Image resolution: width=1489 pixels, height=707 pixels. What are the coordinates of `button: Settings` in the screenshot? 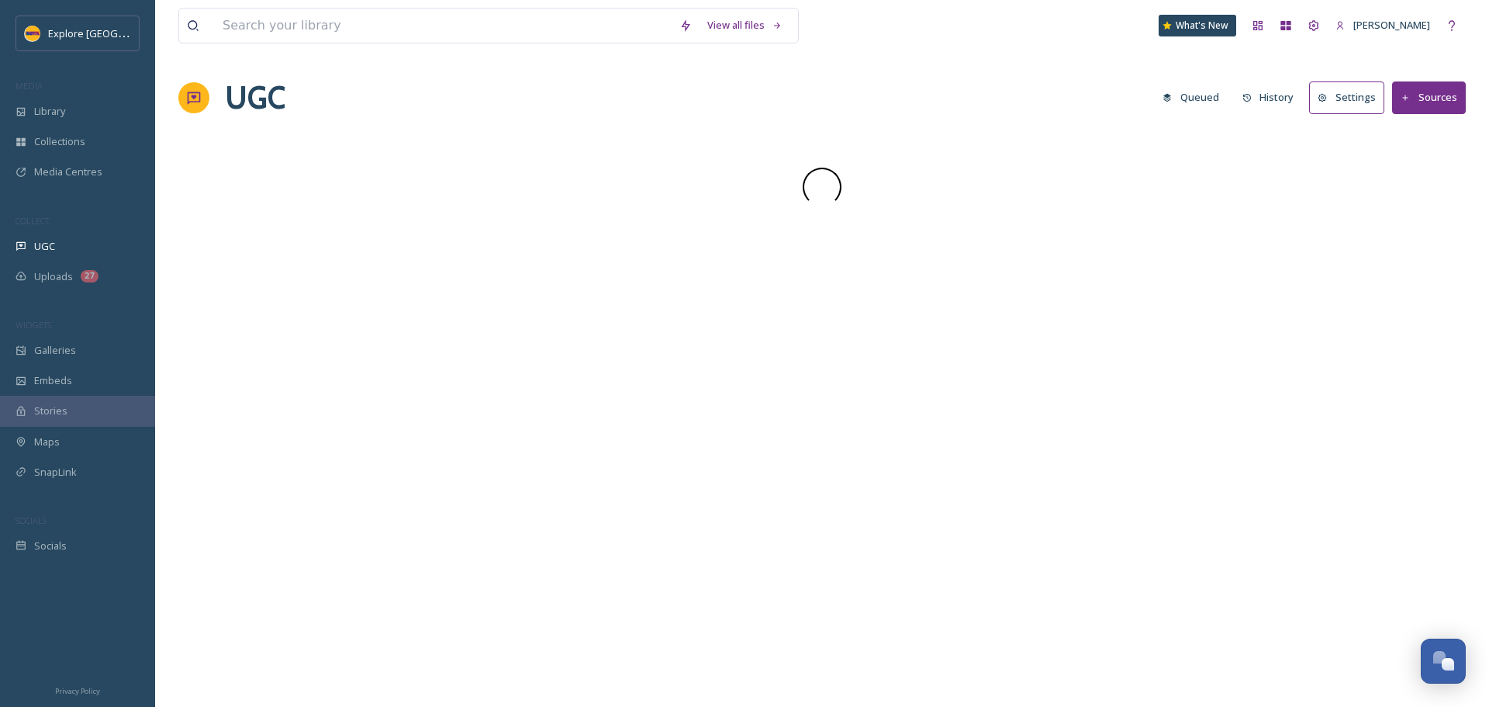 It's located at (1346, 97).